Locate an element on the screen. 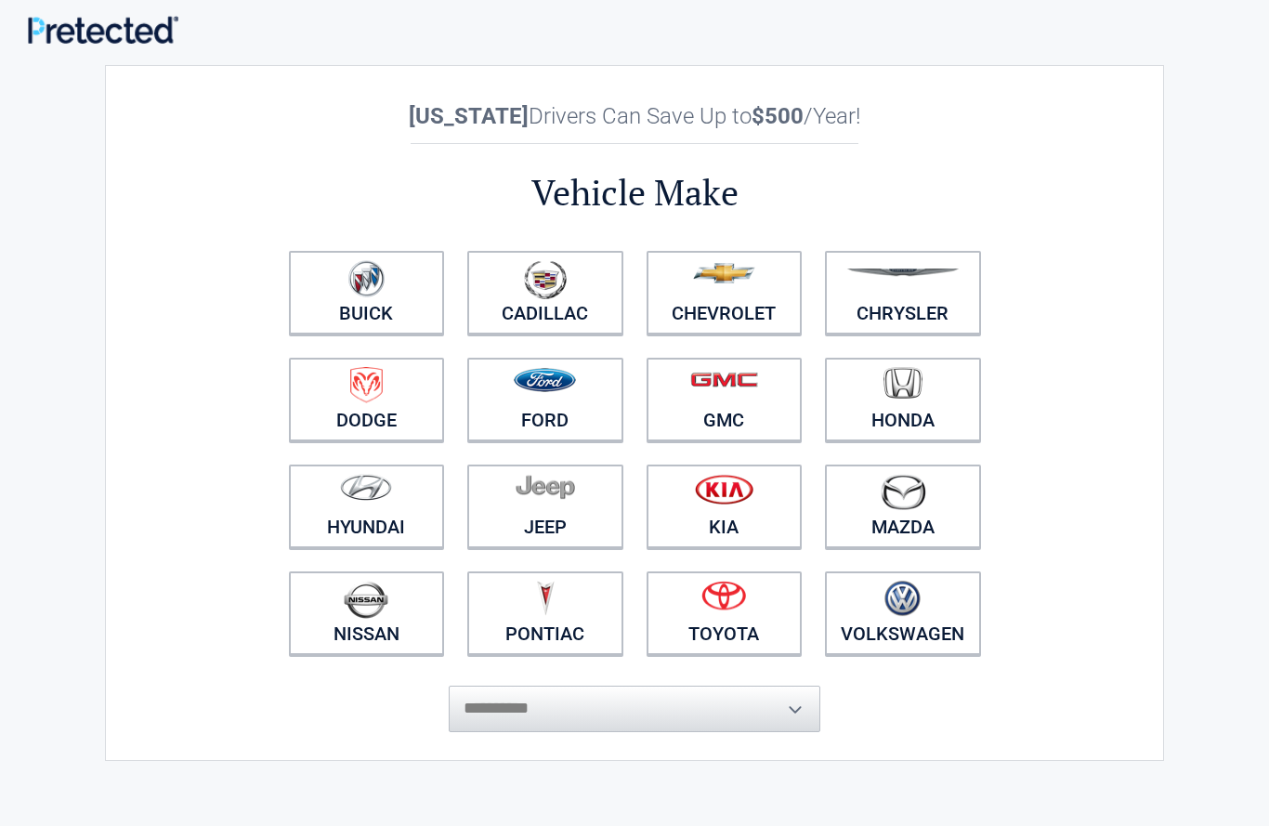 The height and width of the screenshot is (826, 1269). a: Ford is located at coordinates (545, 399).